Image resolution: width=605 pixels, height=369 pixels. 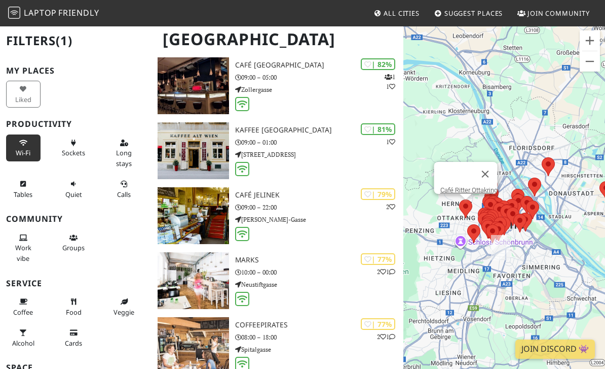 What do you see at coordinates (319, 324) in the screenshot?
I see `h3: CoffeePirates` at bounding box center [319, 324].